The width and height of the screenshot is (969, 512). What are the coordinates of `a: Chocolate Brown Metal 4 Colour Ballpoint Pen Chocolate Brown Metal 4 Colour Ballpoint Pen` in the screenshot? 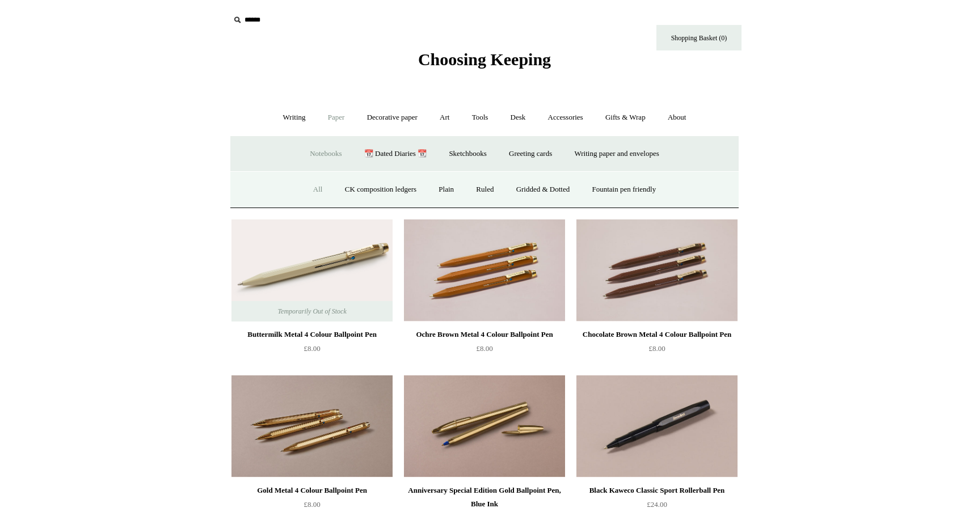 It's located at (657, 271).